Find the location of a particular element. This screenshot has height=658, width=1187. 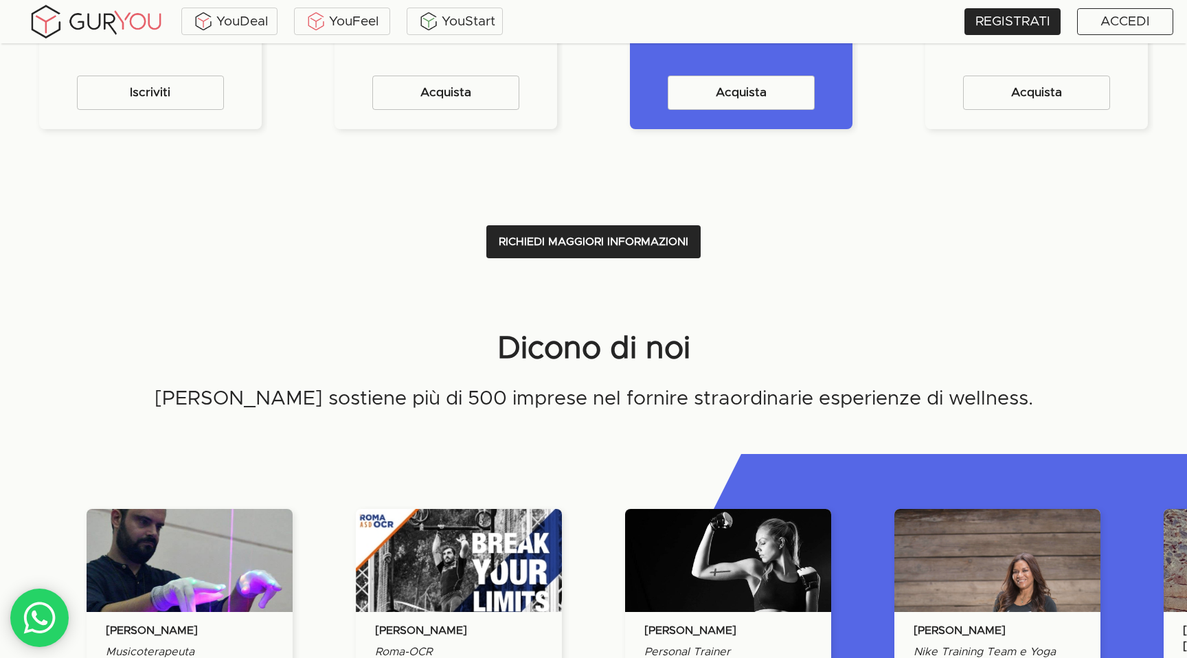

a: RICHIEDI MAGGIORI INFORMAZIONI is located at coordinates (594, 242).